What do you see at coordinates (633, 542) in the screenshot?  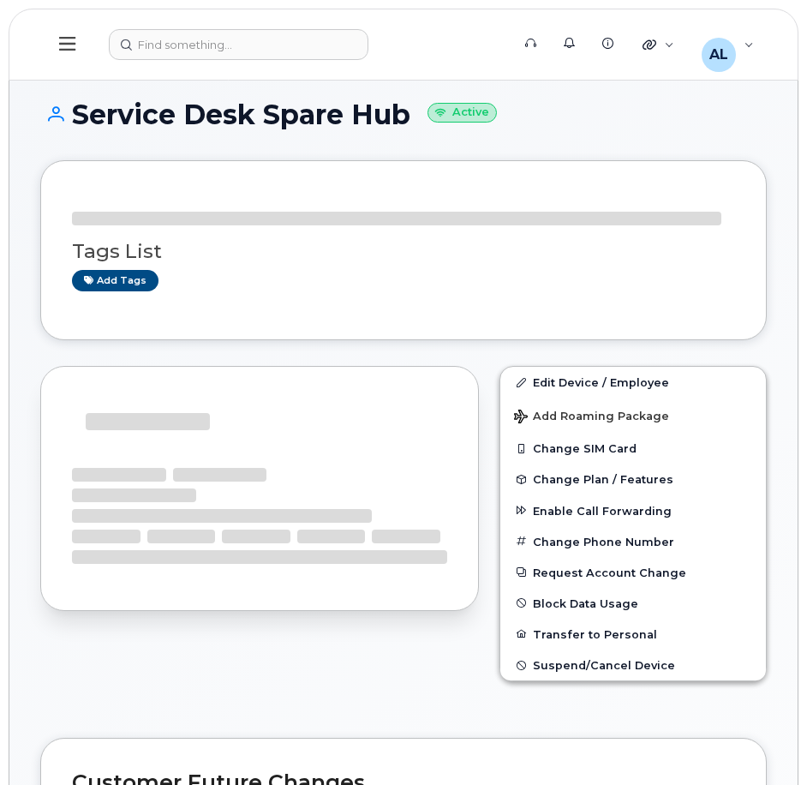 I see `button: Change Phone Number` at bounding box center [633, 542].